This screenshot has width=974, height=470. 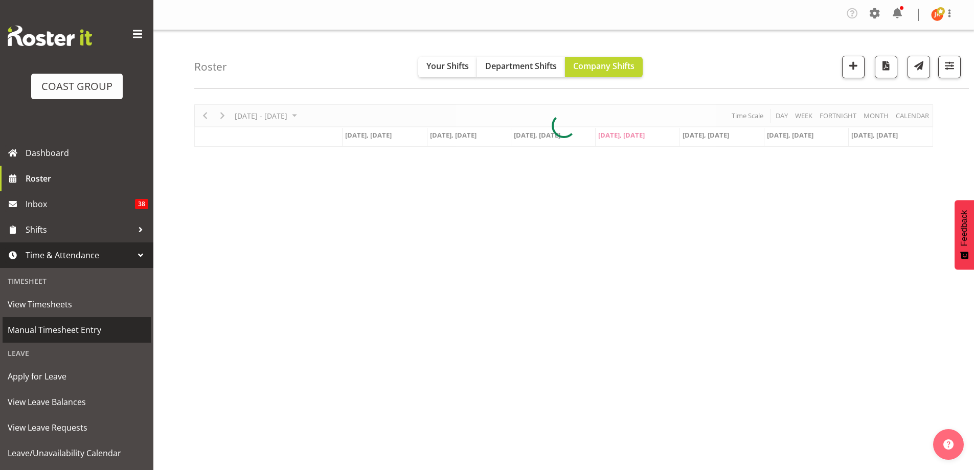 What do you see at coordinates (949, 67) in the screenshot?
I see `button: Filter Shifts` at bounding box center [949, 67].